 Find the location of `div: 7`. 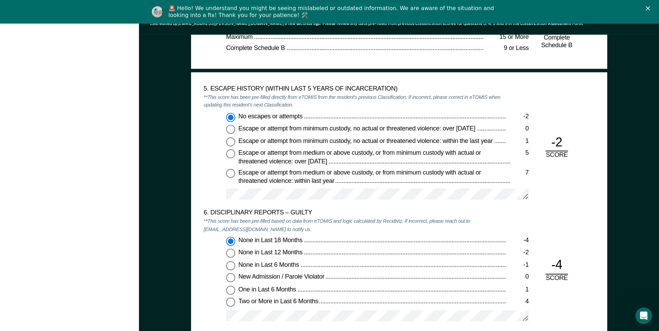

div: 7 is located at coordinates (519, 173).